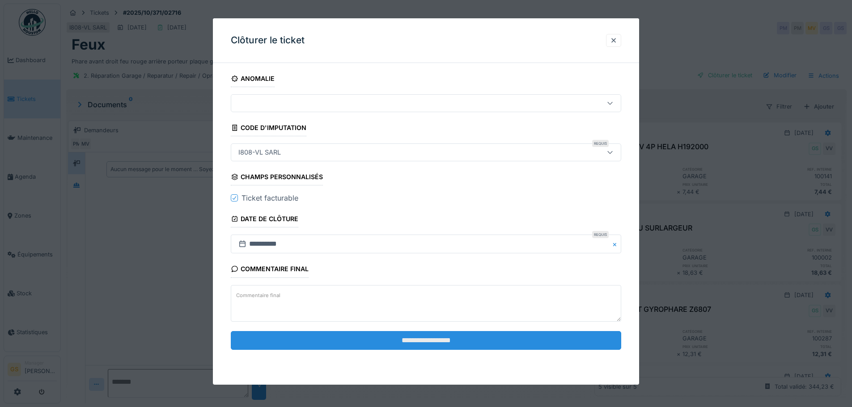 The image size is (852, 407). What do you see at coordinates (270, 198) in the screenshot?
I see `div: Ticket facturable` at bounding box center [270, 198].